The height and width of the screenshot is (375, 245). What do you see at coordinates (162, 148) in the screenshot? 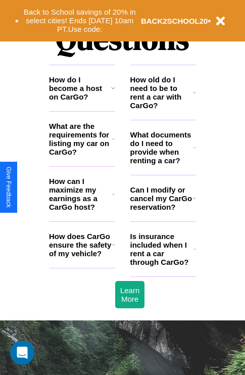
I see `h3: What documents do I need to provide when renting a car?` at bounding box center [162, 148].